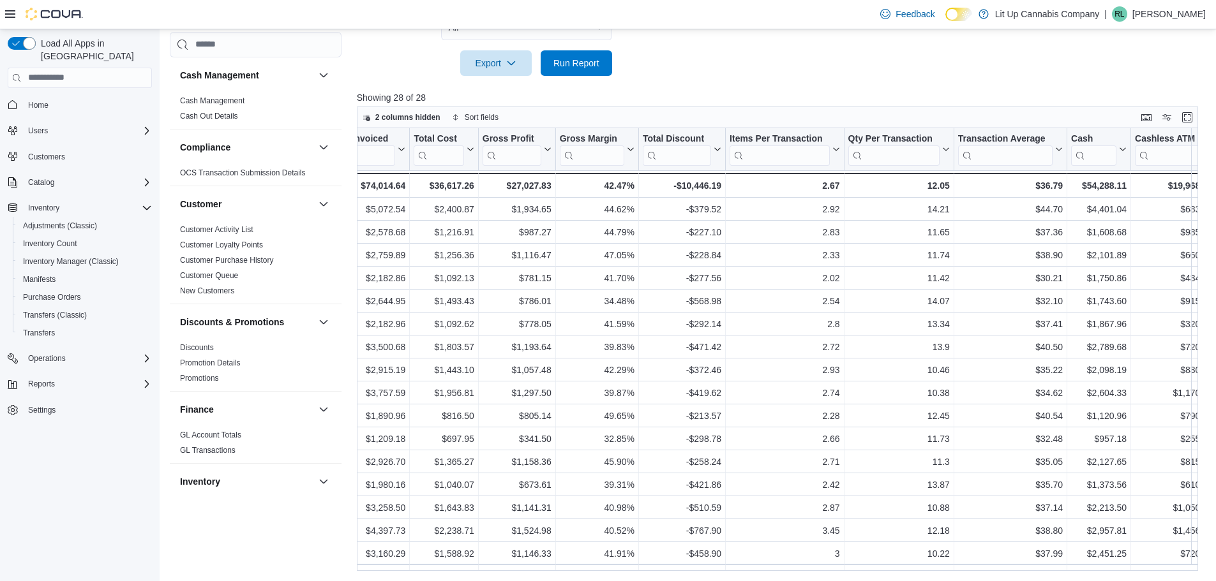  I want to click on div: $4,401.04, so click(1098, 209).